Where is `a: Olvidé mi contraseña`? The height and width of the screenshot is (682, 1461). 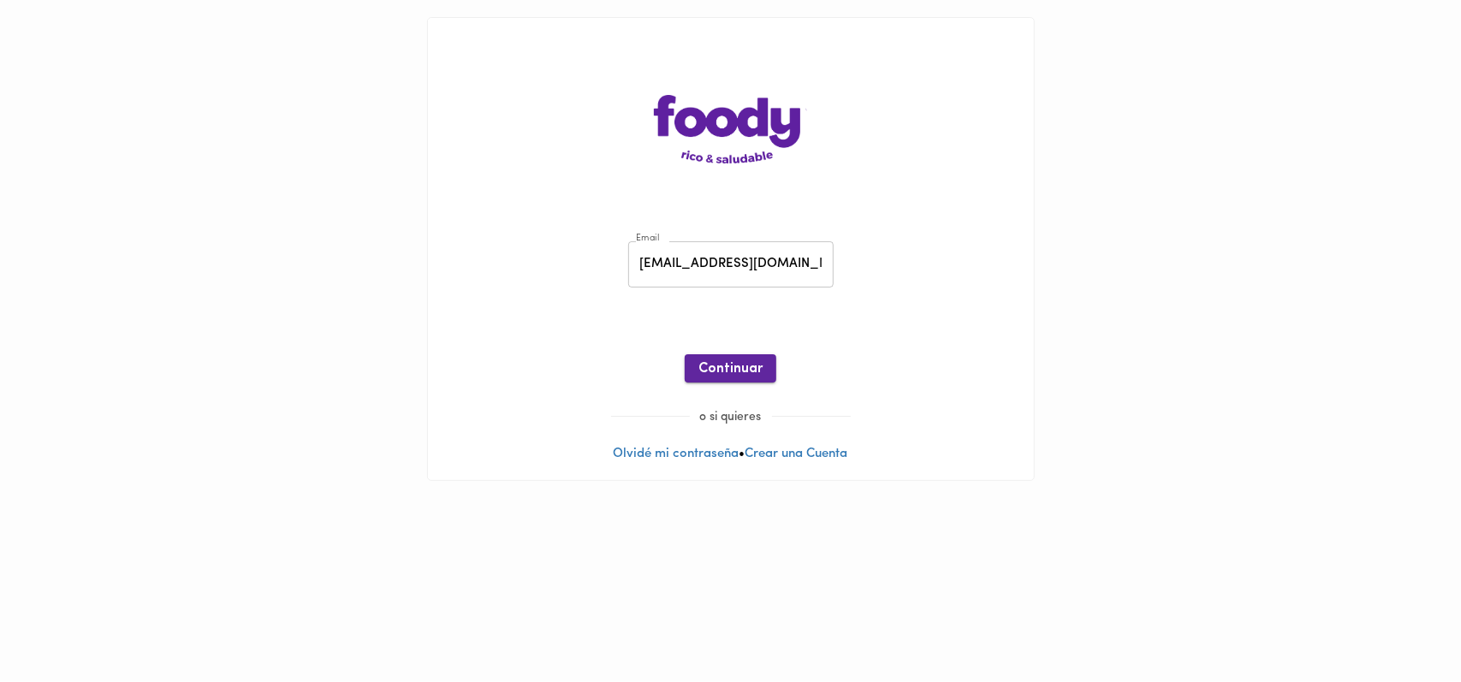 a: Olvidé mi contraseña is located at coordinates (676, 453).